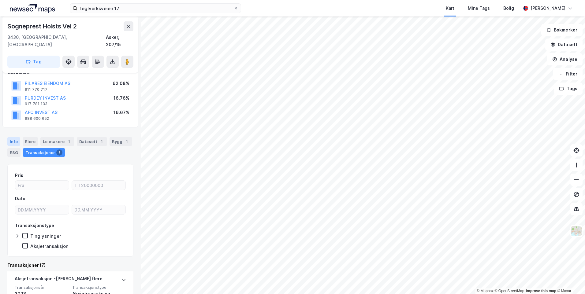 Image resolution: width=585 pixels, height=294 pixels. What do you see at coordinates (121, 113) in the screenshot?
I see `div: 16.67%` at bounding box center [121, 113].